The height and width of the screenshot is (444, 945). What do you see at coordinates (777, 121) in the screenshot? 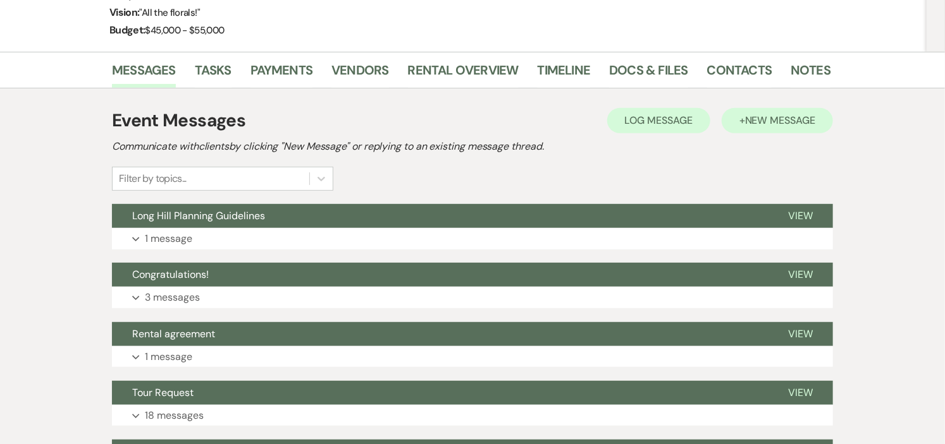
I see `button: +New Message` at bounding box center [777, 121].